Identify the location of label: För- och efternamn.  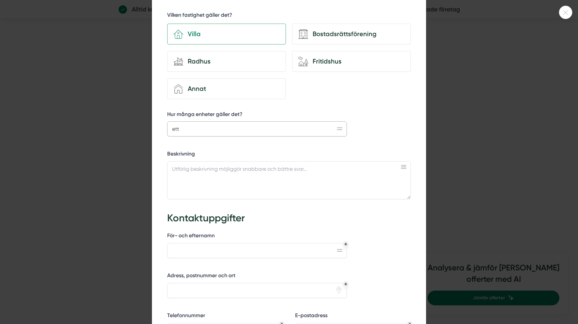
(257, 237).